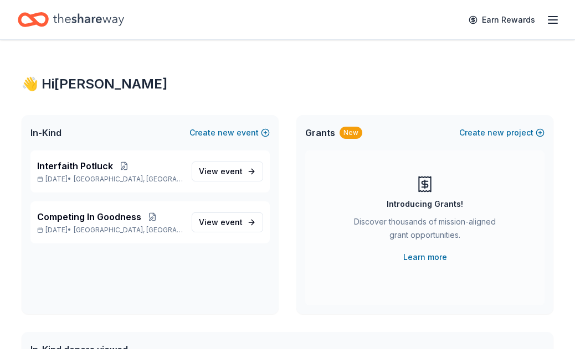 This screenshot has height=349, width=575. Describe the element at coordinates (425, 204) in the screenshot. I see `div: Introducing Grants!` at that location.